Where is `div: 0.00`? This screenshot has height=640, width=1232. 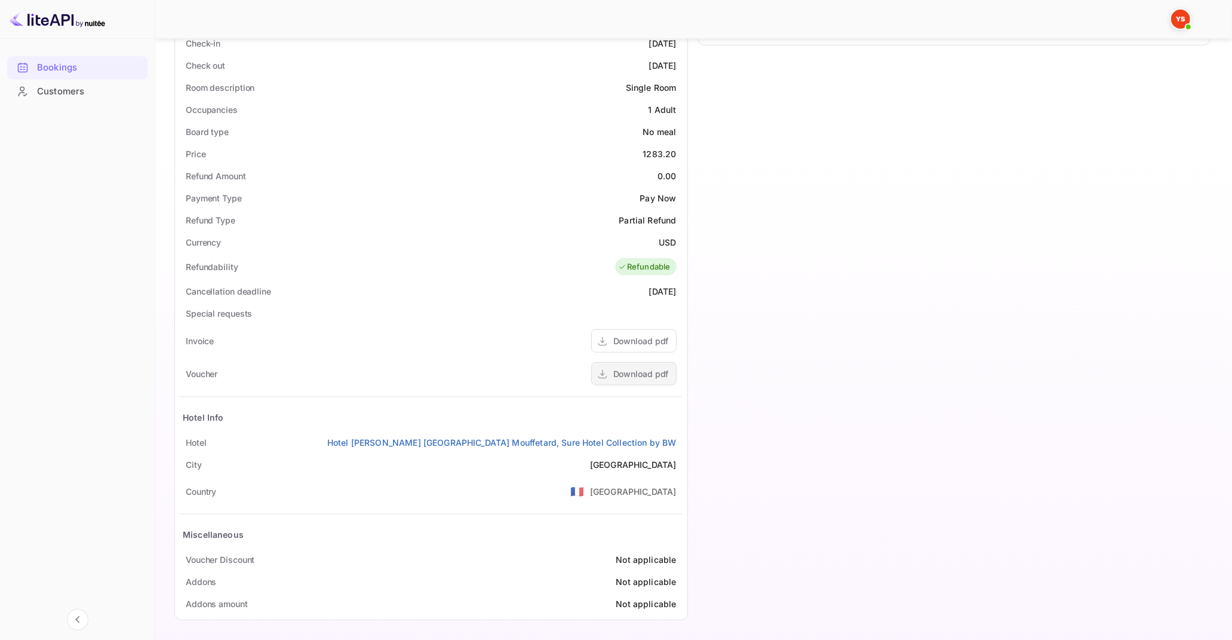
div: 0.00 is located at coordinates (667, 176).